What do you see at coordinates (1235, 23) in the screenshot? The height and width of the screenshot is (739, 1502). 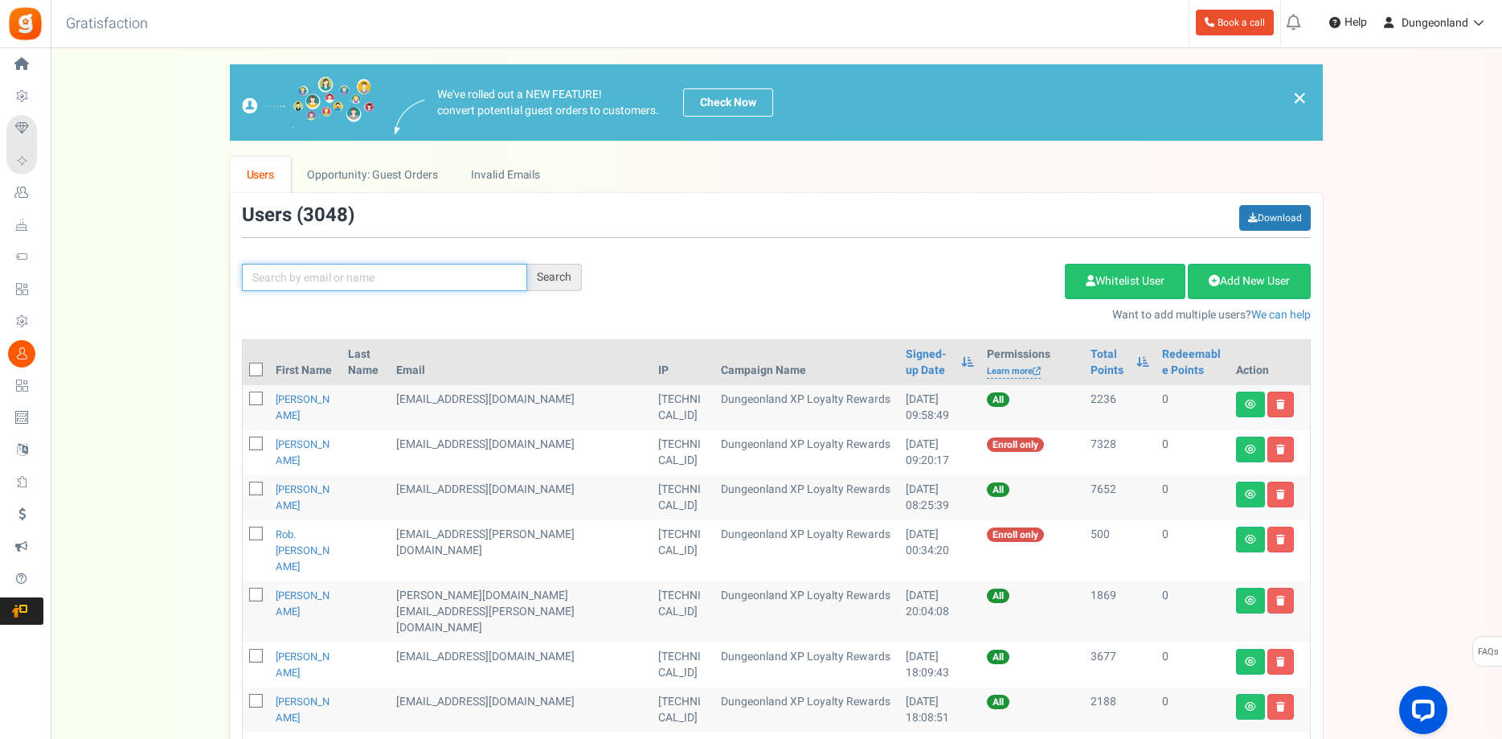 I see `a: Book a call` at bounding box center [1235, 23].